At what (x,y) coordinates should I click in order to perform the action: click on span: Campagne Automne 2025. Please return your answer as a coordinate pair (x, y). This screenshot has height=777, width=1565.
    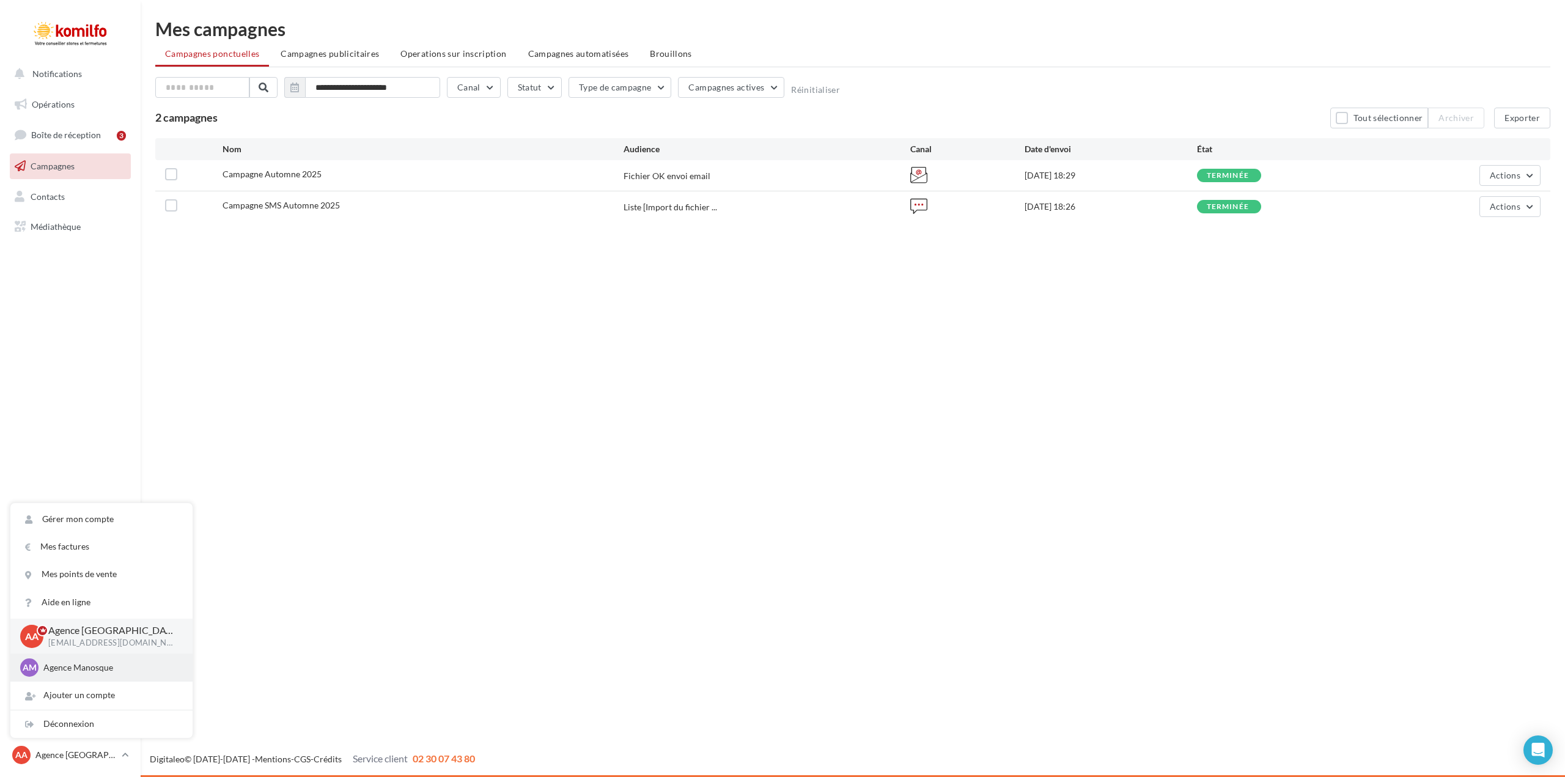
    Looking at the image, I should click on (272, 174).